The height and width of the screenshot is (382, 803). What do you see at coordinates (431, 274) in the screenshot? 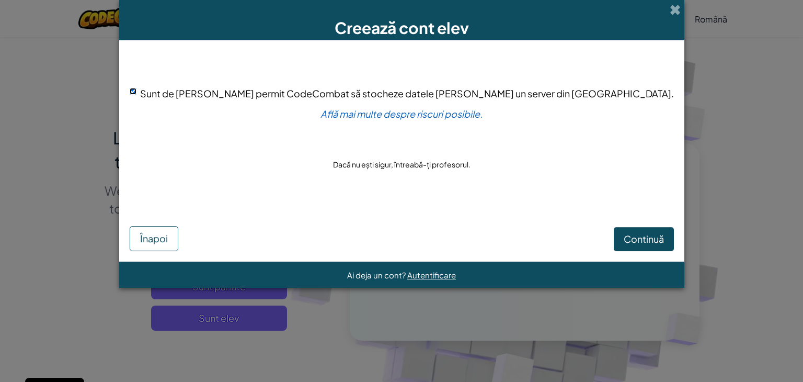
I see `a: Autentificare` at bounding box center [431, 274].